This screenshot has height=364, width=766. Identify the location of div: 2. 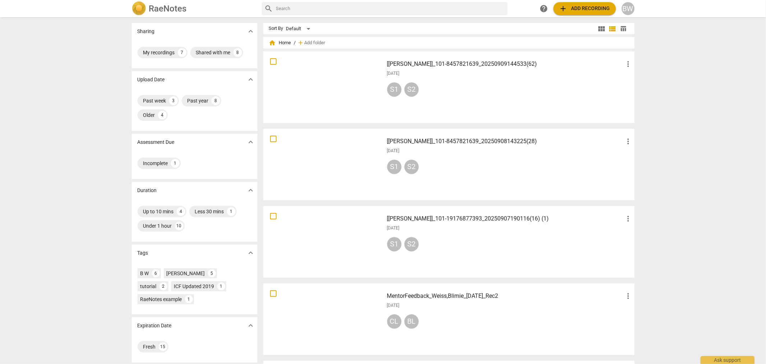
(163, 286).